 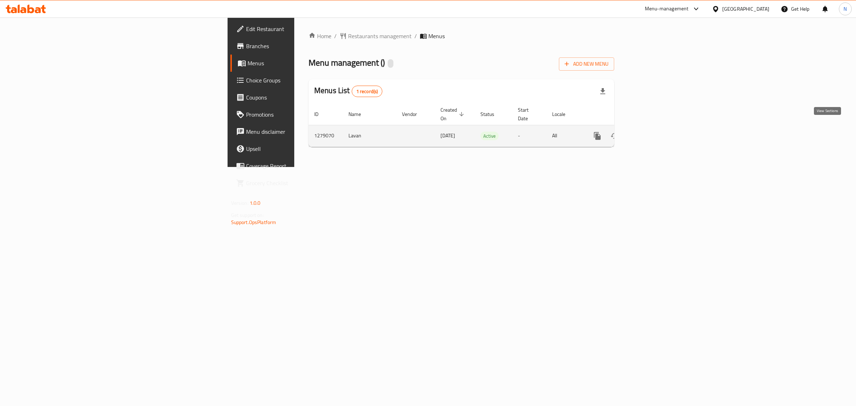 What do you see at coordinates (367, 91) in the screenshot?
I see `span: 1 record(s)` at bounding box center [367, 91].